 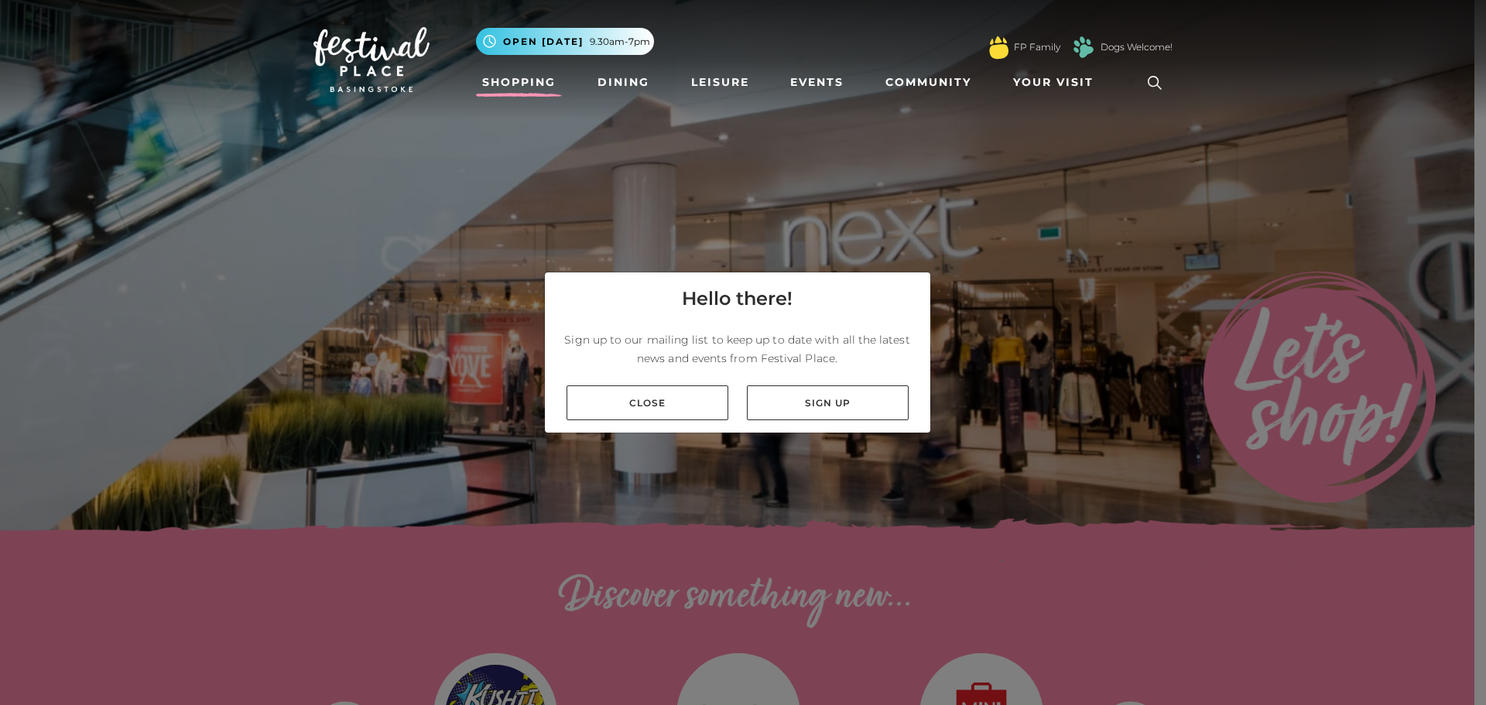 What do you see at coordinates (720, 82) in the screenshot?
I see `a: Leisure` at bounding box center [720, 82].